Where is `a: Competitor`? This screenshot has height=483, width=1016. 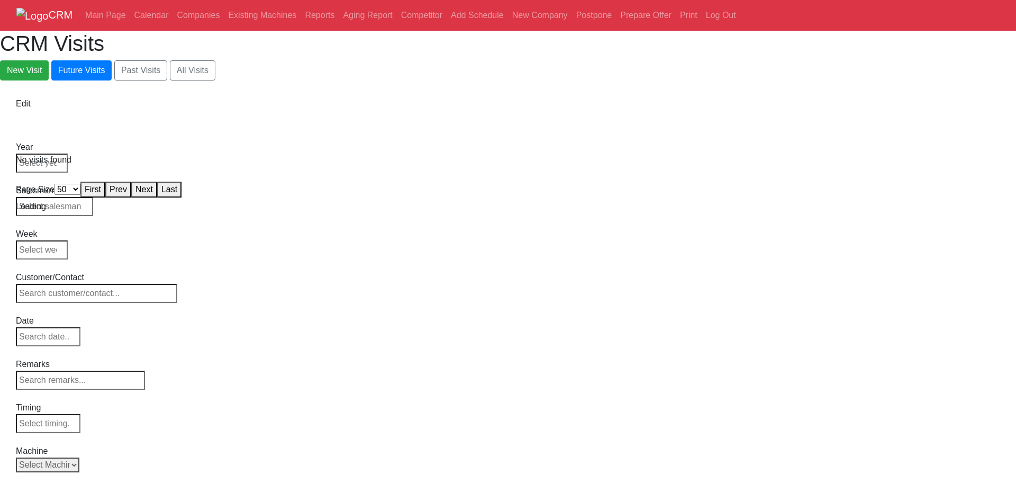
a: Competitor is located at coordinates (422, 15).